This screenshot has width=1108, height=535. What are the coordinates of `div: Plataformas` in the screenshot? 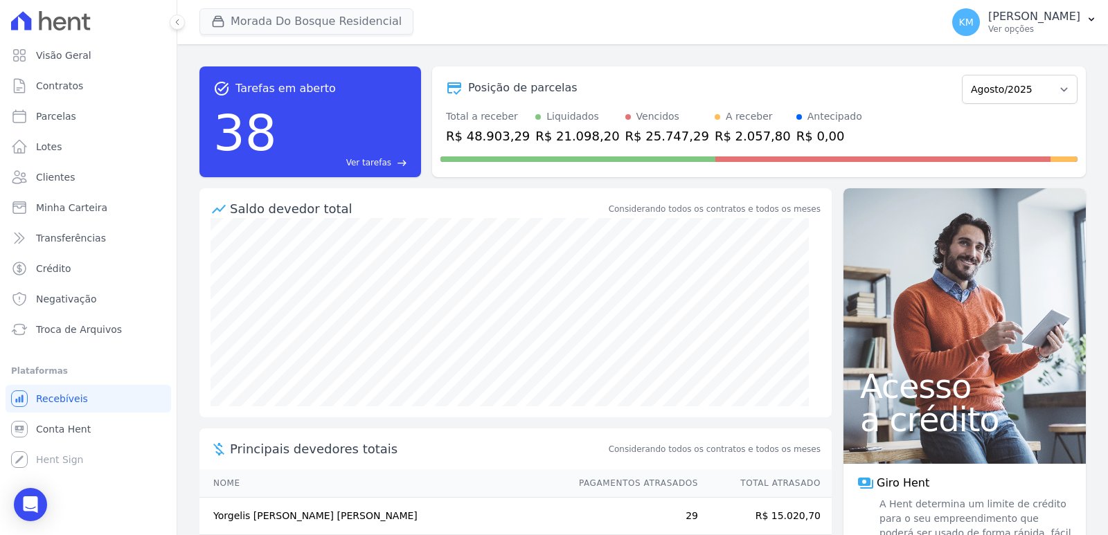 It's located at (88, 371).